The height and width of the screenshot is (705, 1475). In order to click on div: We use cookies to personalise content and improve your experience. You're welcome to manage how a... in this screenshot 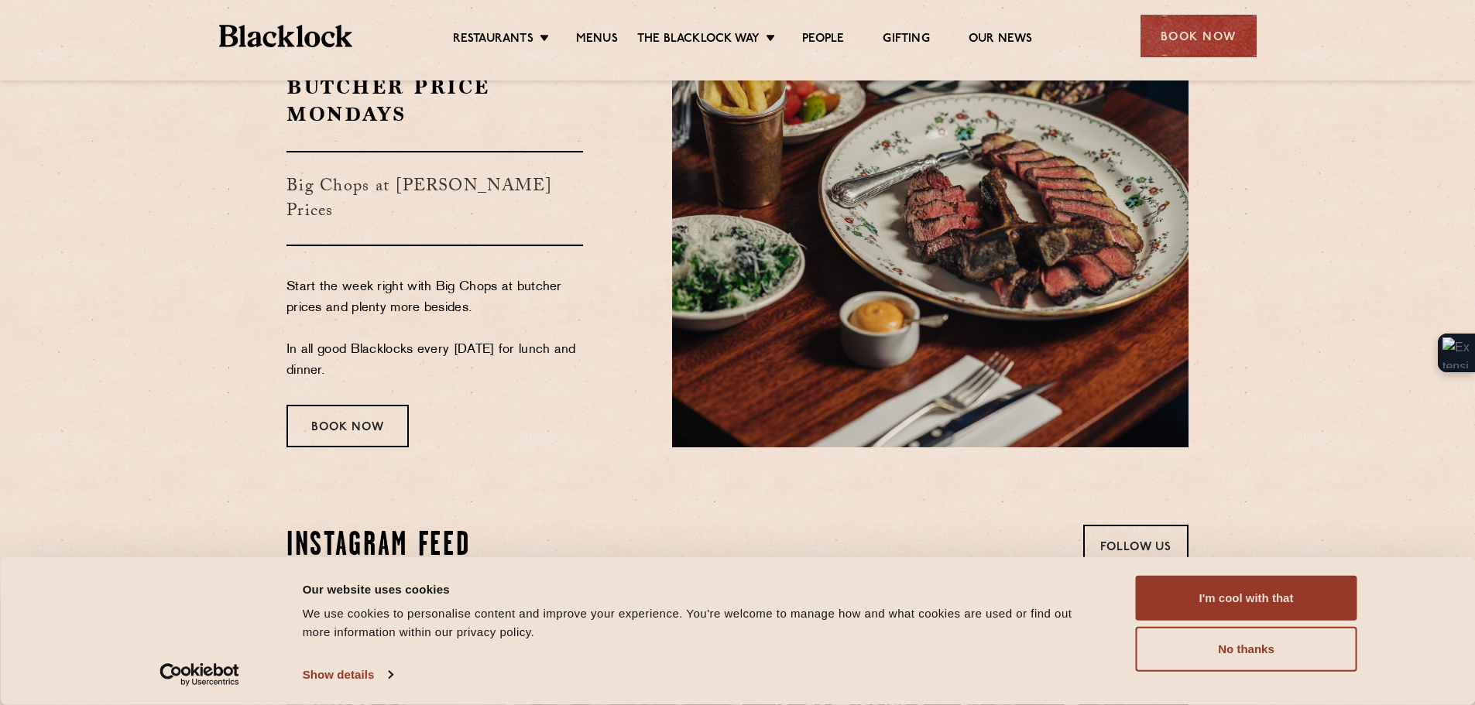, I will do `click(702, 623)`.